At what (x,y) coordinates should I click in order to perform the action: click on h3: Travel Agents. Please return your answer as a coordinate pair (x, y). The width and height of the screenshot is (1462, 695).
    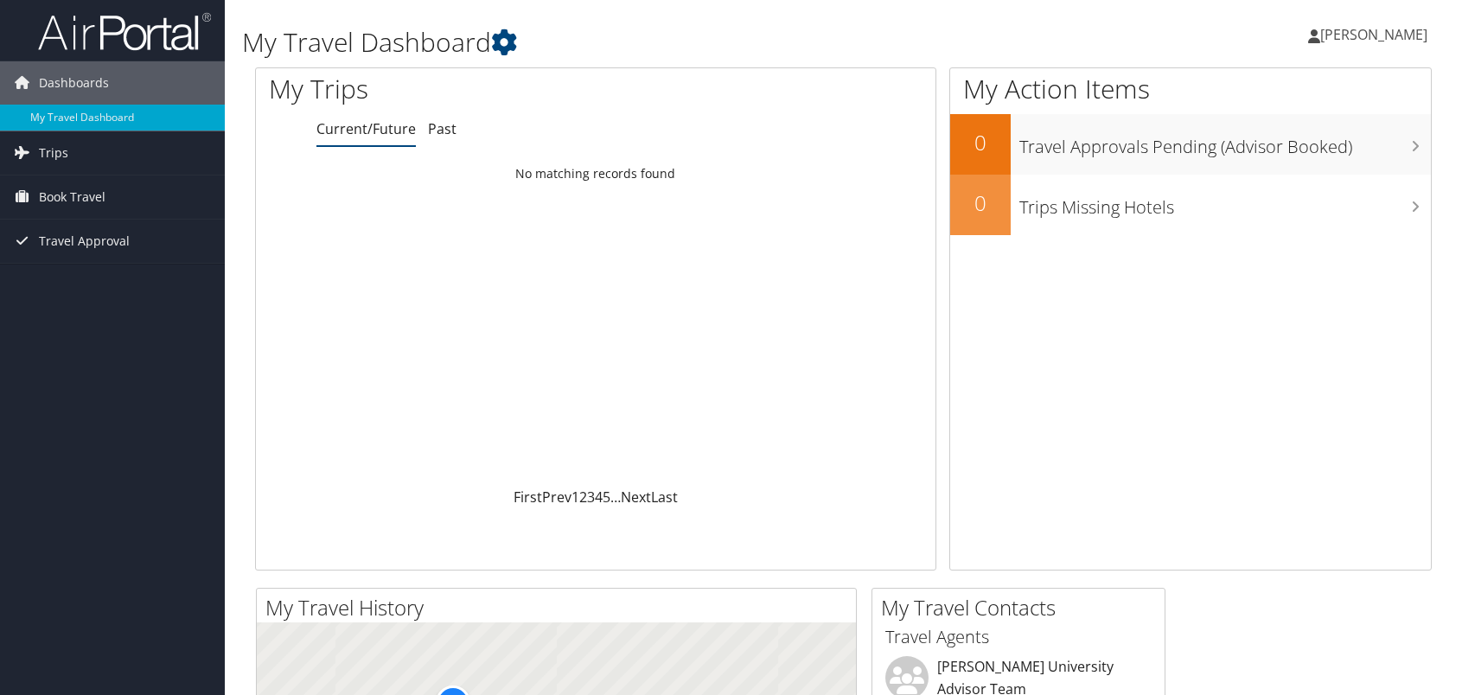
    Looking at the image, I should click on (1019, 637).